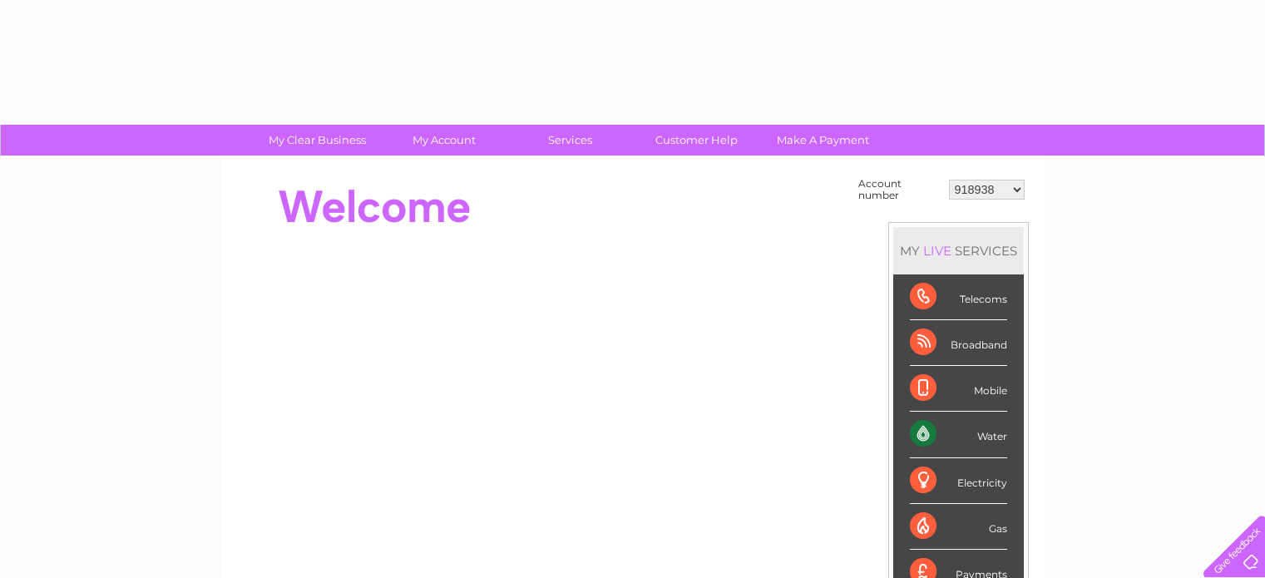 The height and width of the screenshot is (578, 1265). What do you see at coordinates (958, 481) in the screenshot?
I see `div: Electricity` at bounding box center [958, 481].